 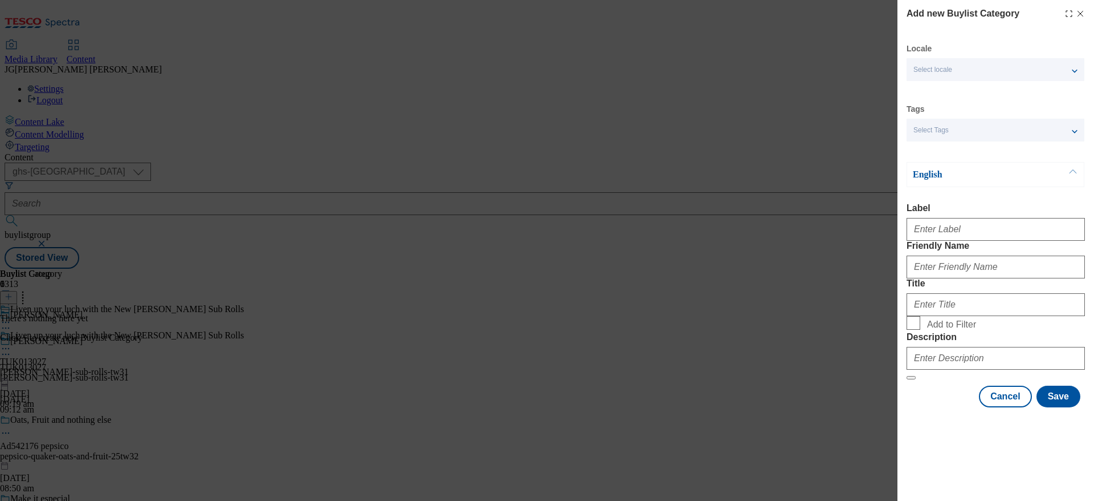 What do you see at coordinates (996, 70) in the screenshot?
I see `button: Select locale` at bounding box center [996, 70].